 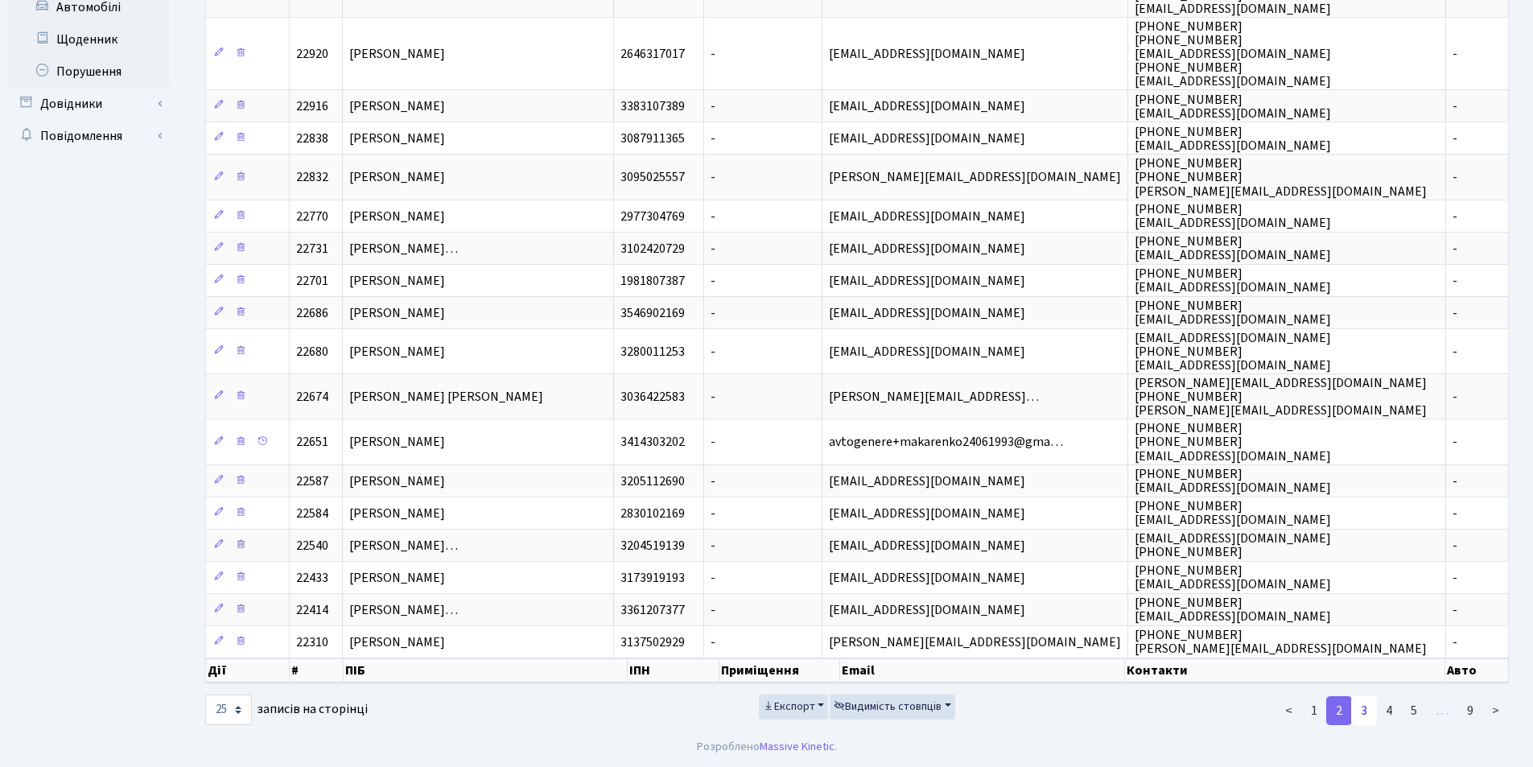 I want to click on a: Щоденник, so click(x=88, y=39).